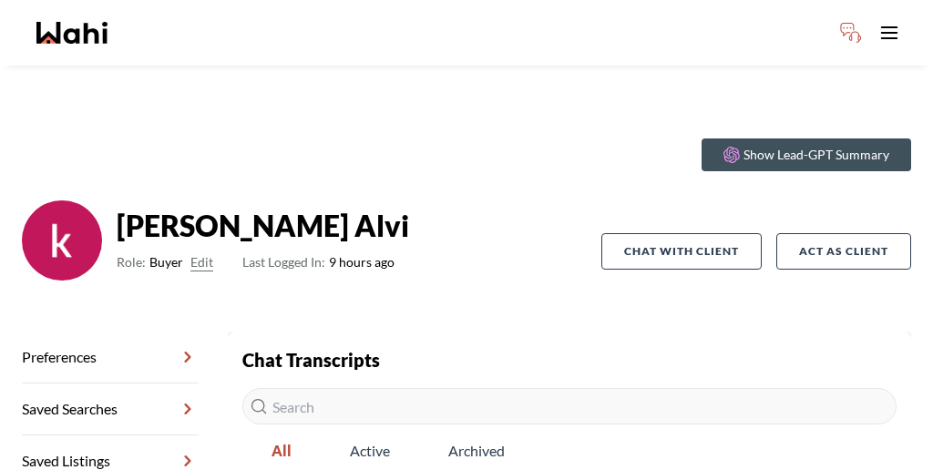 This screenshot has width=933, height=470. I want to click on span: Archived, so click(476, 451).